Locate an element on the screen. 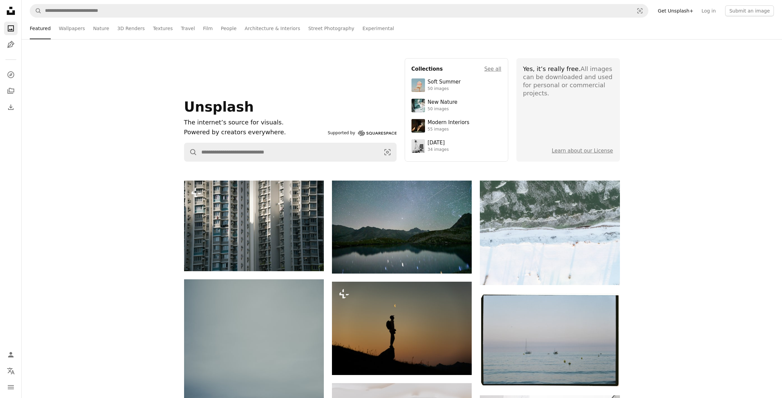 The image size is (782, 398). img: premium_photo-1755037089989-422ee333aef9 is located at coordinates (418, 106).